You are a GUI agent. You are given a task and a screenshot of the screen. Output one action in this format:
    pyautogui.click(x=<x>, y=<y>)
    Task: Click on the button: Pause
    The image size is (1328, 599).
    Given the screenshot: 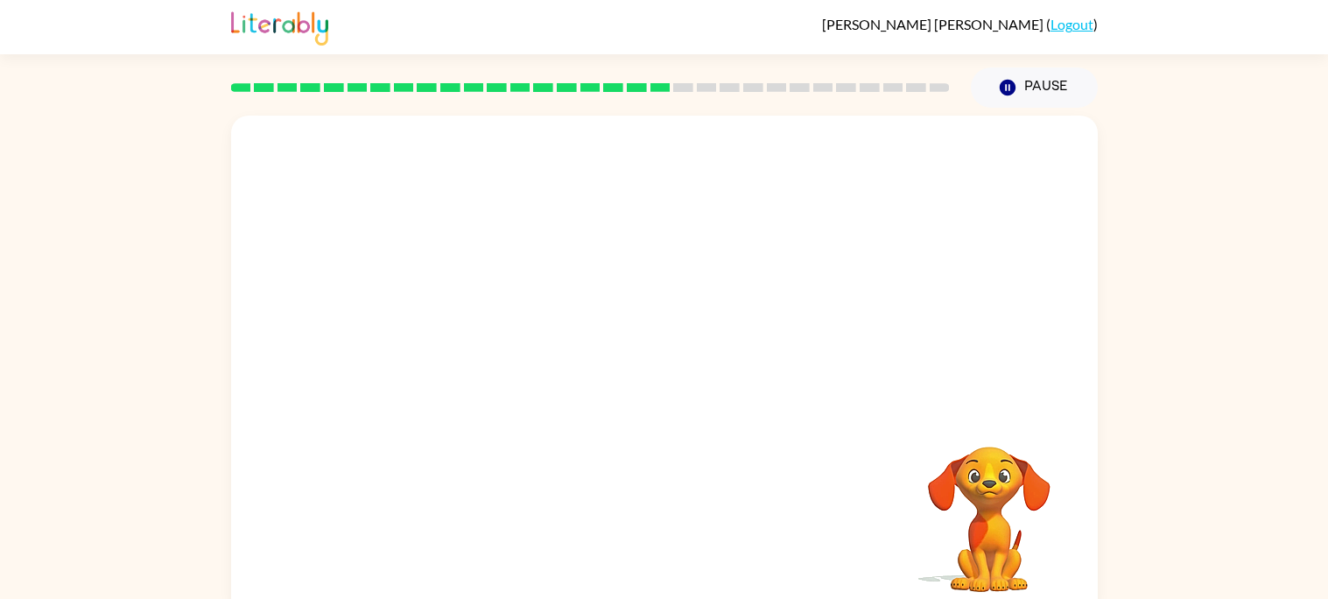 What is the action you would take?
    pyautogui.click(x=1034, y=88)
    